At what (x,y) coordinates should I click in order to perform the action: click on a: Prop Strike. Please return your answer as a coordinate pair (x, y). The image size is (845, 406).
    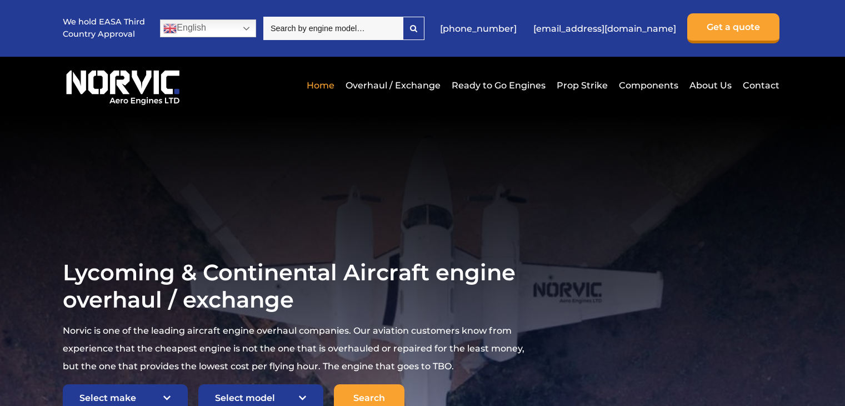
    Looking at the image, I should click on (582, 85).